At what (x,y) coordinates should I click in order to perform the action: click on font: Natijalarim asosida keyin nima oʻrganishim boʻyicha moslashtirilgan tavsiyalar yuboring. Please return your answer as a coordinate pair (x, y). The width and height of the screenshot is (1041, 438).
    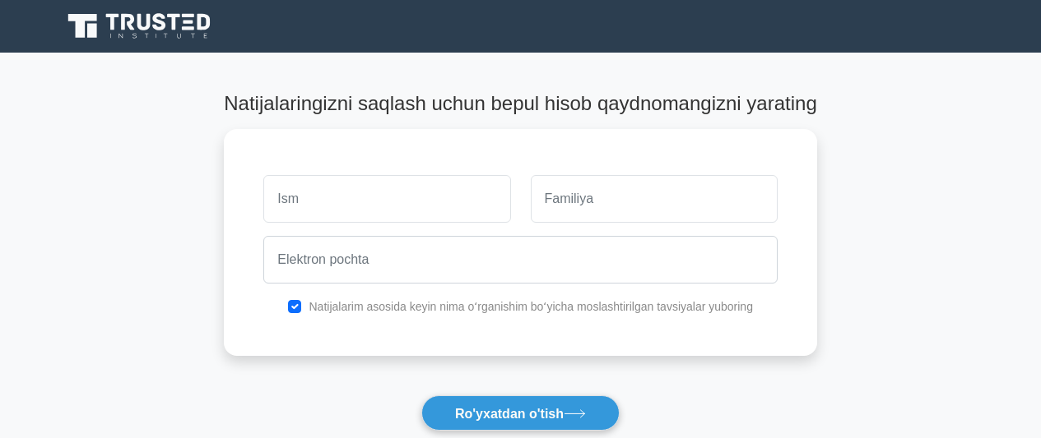
    Looking at the image, I should click on (530, 307).